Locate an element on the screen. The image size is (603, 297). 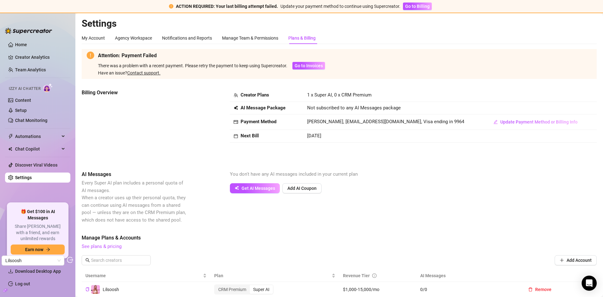
a: Setup is located at coordinates (21, 110).